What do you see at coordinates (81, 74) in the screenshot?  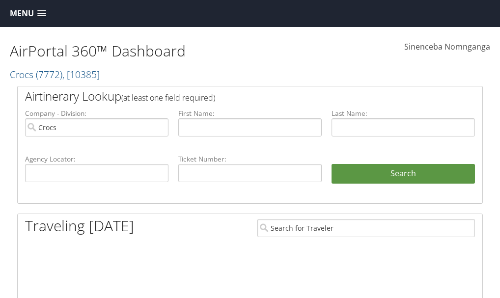 I see `span: , [ 10385 ]` at bounding box center [81, 74].